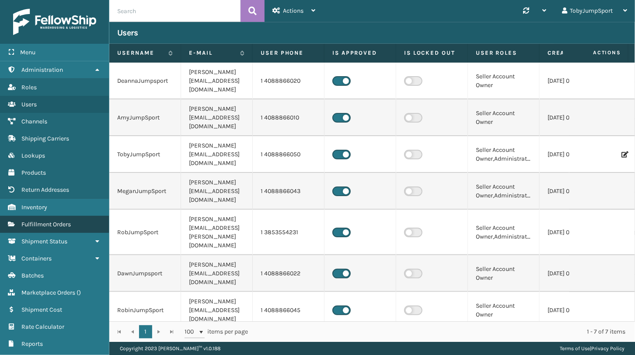 The image size is (635, 355). I want to click on label: Created, so click(571, 53).